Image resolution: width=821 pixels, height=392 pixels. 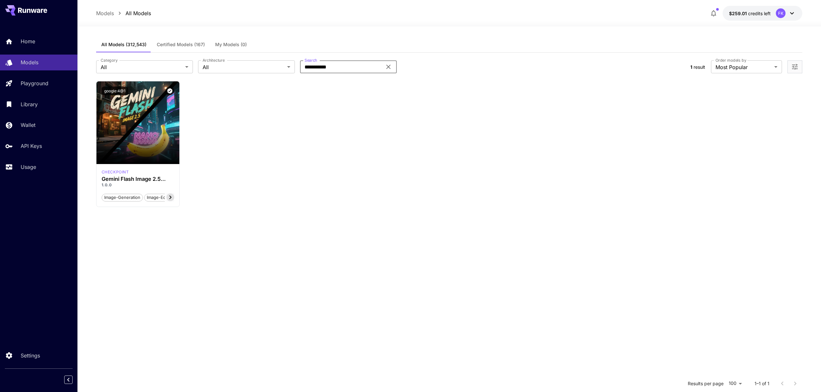 What do you see at coordinates (122, 197) in the screenshot?
I see `span: image-generation` at bounding box center [122, 197].